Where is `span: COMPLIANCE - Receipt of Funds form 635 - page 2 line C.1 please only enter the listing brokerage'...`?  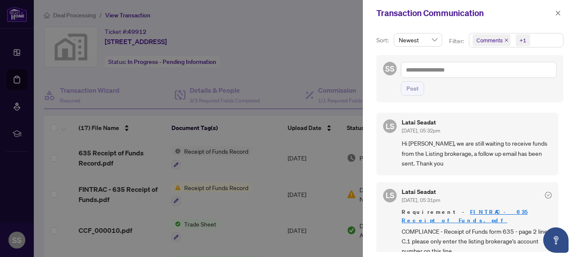 span: COMPLIANCE - Receipt of Funds form 635 - page 2 line C.1 please only enter the listing brokerage'... is located at coordinates (477, 241).